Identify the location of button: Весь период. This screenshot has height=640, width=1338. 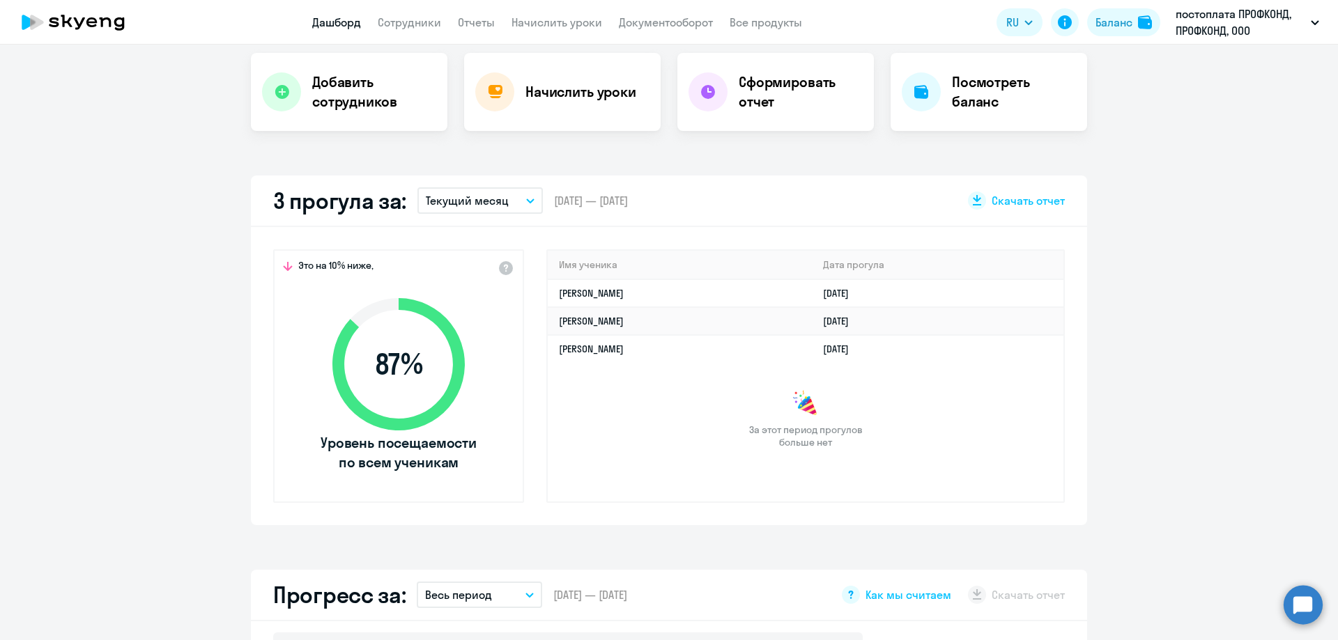
(479, 595).